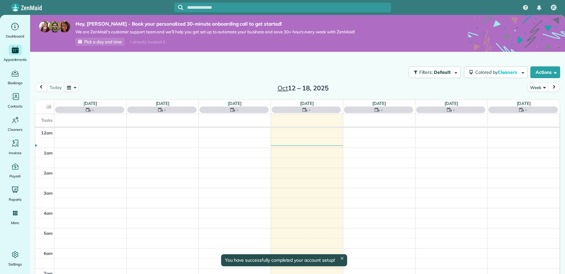 Image resolution: width=565 pixels, height=274 pixels. I want to click on svg: Focus search, so click(181, 7).